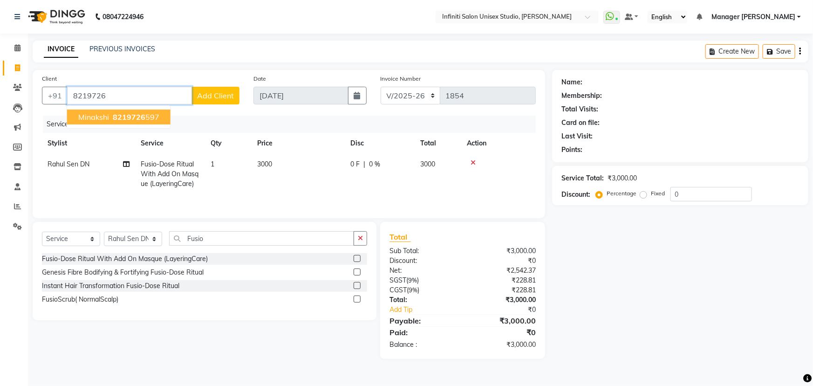 This screenshot has width=813, height=386. I want to click on th: Disc, so click(379, 143).